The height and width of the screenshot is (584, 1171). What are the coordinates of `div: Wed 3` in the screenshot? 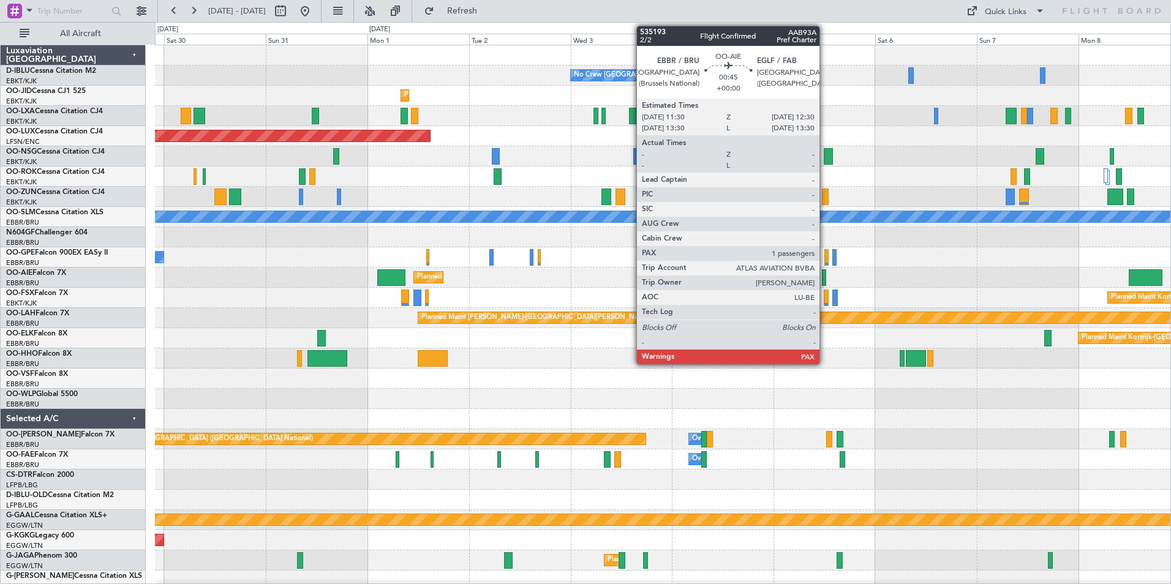 It's located at (622, 39).